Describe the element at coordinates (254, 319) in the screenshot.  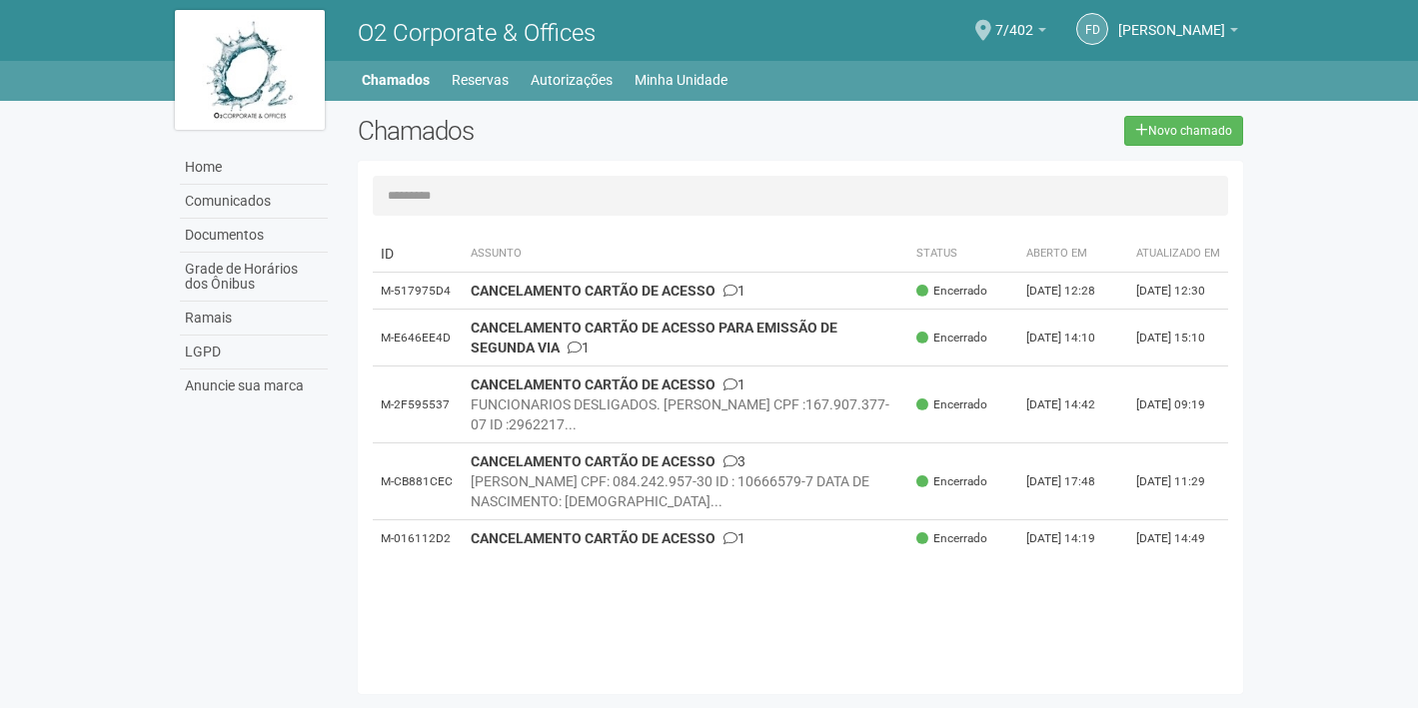
I see `a: Ramais` at that location.